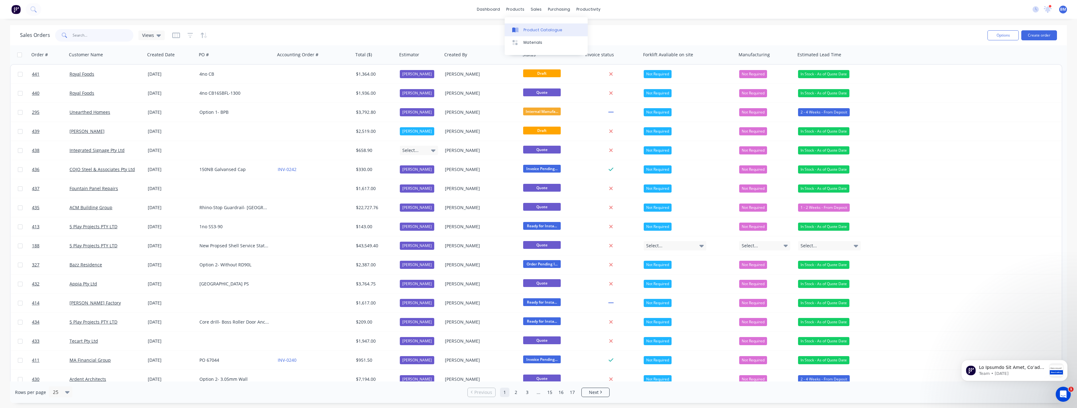 Image resolution: width=1077 pixels, height=408 pixels. I want to click on div: $2,519.00, so click(374, 131).